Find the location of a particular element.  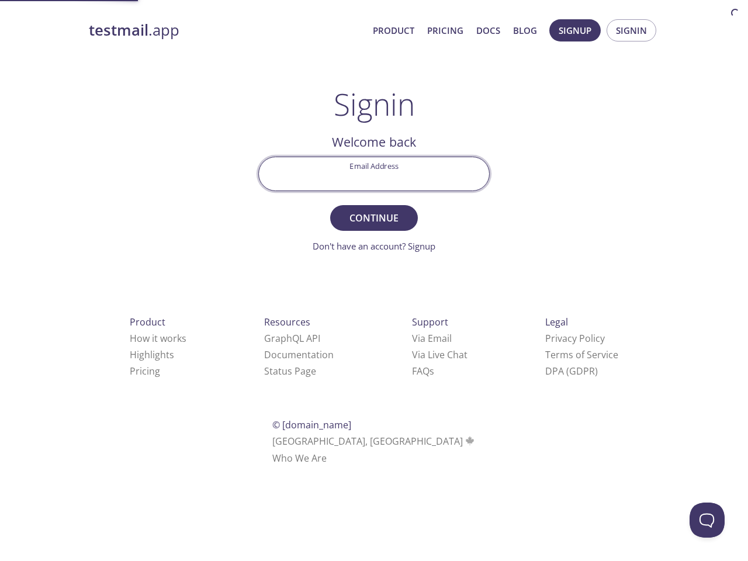

span: Signin is located at coordinates (631, 30).